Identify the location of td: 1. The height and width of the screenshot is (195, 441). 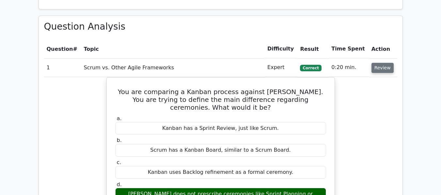
(63, 68).